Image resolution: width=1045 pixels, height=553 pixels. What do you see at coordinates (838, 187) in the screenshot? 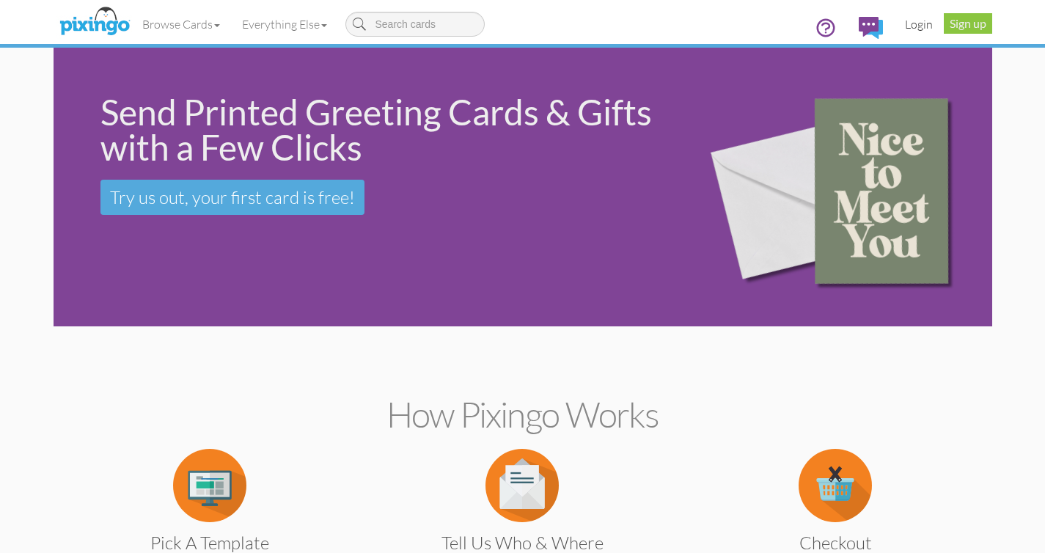
I see `img: 15b0954d-2d2f-43ee-8fdb-3167eb028af9.png` at bounding box center [838, 187].